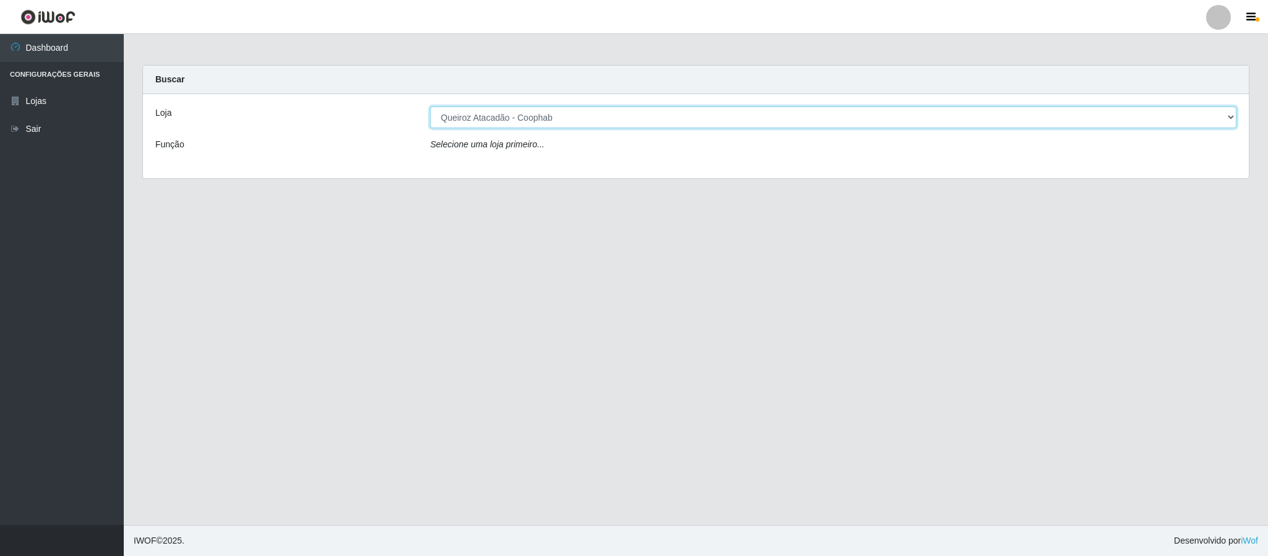 The width and height of the screenshot is (1268, 556). What do you see at coordinates (163, 113) in the screenshot?
I see `label: Loja` at bounding box center [163, 113].